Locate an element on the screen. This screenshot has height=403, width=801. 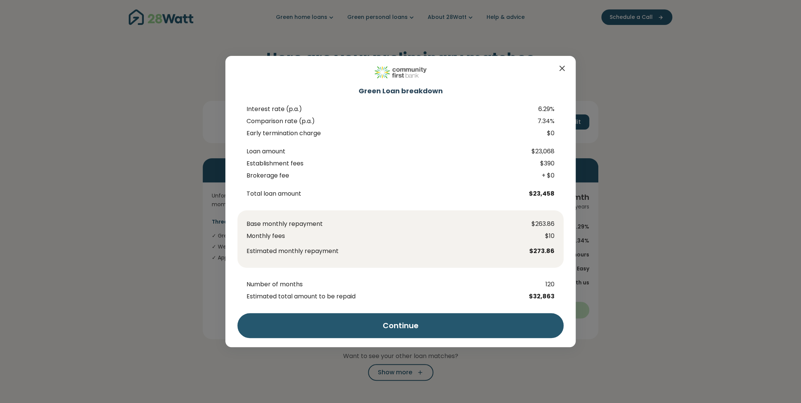
span: 6.29% is located at coordinates (544, 109).